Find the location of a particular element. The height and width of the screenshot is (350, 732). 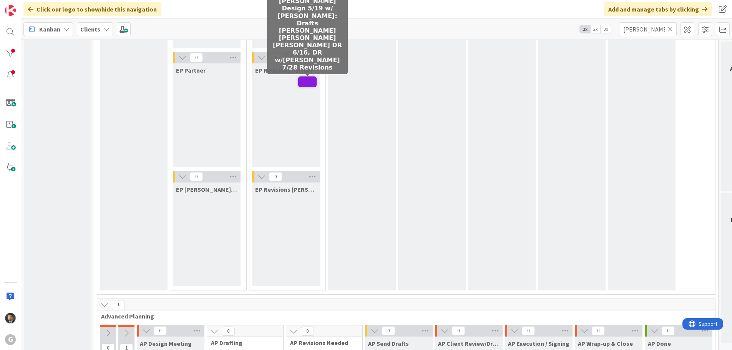

span: Advanced Planning is located at coordinates (403, 316).